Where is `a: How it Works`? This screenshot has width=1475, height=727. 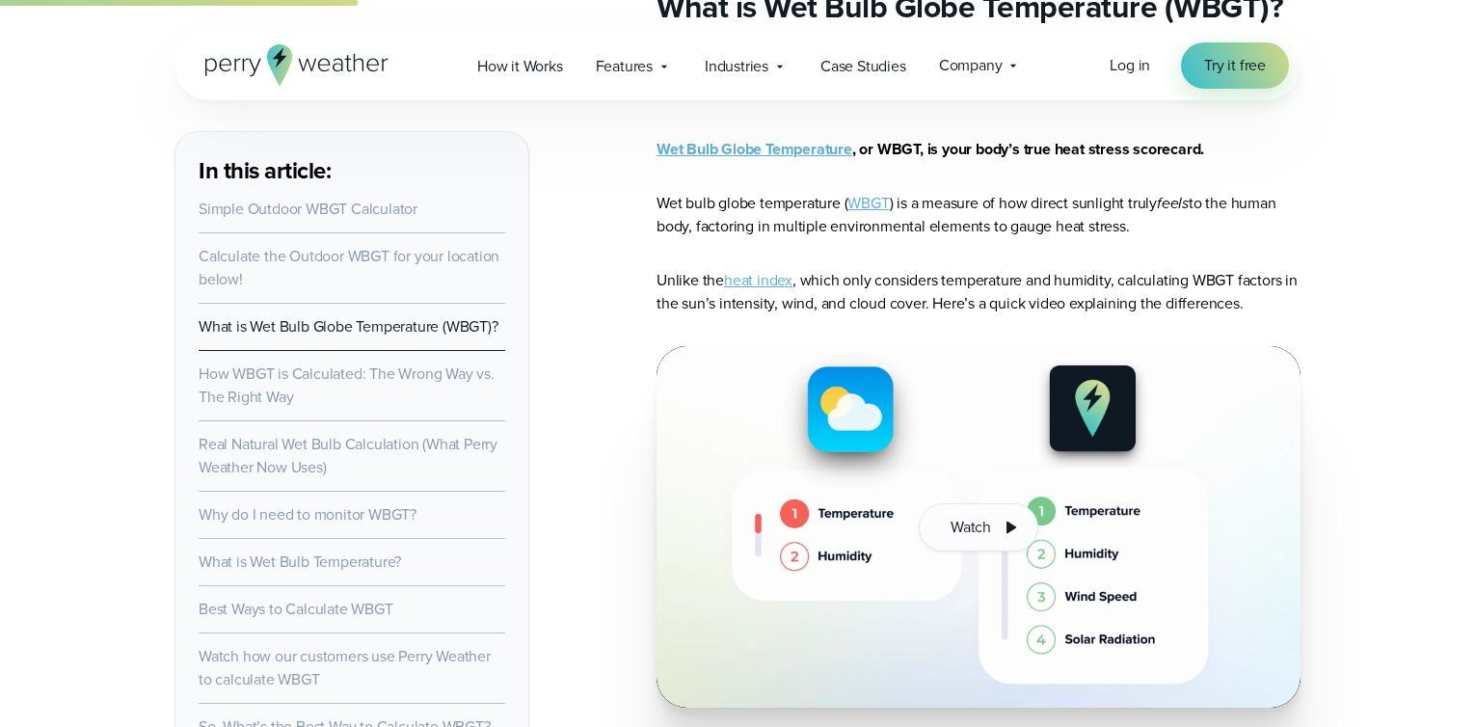 a: How it Works is located at coordinates (520, 66).